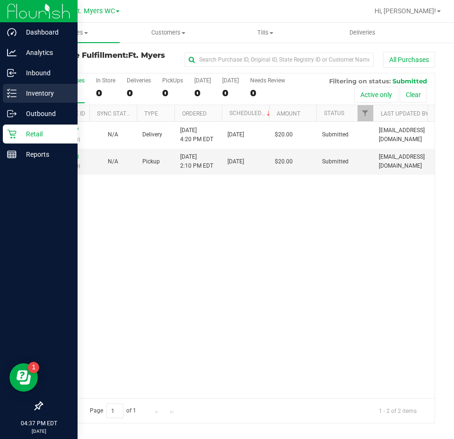 The image size is (454, 439). Describe the element at coordinates (405, 114) in the screenshot. I see `a: Last Updated By` at that location.